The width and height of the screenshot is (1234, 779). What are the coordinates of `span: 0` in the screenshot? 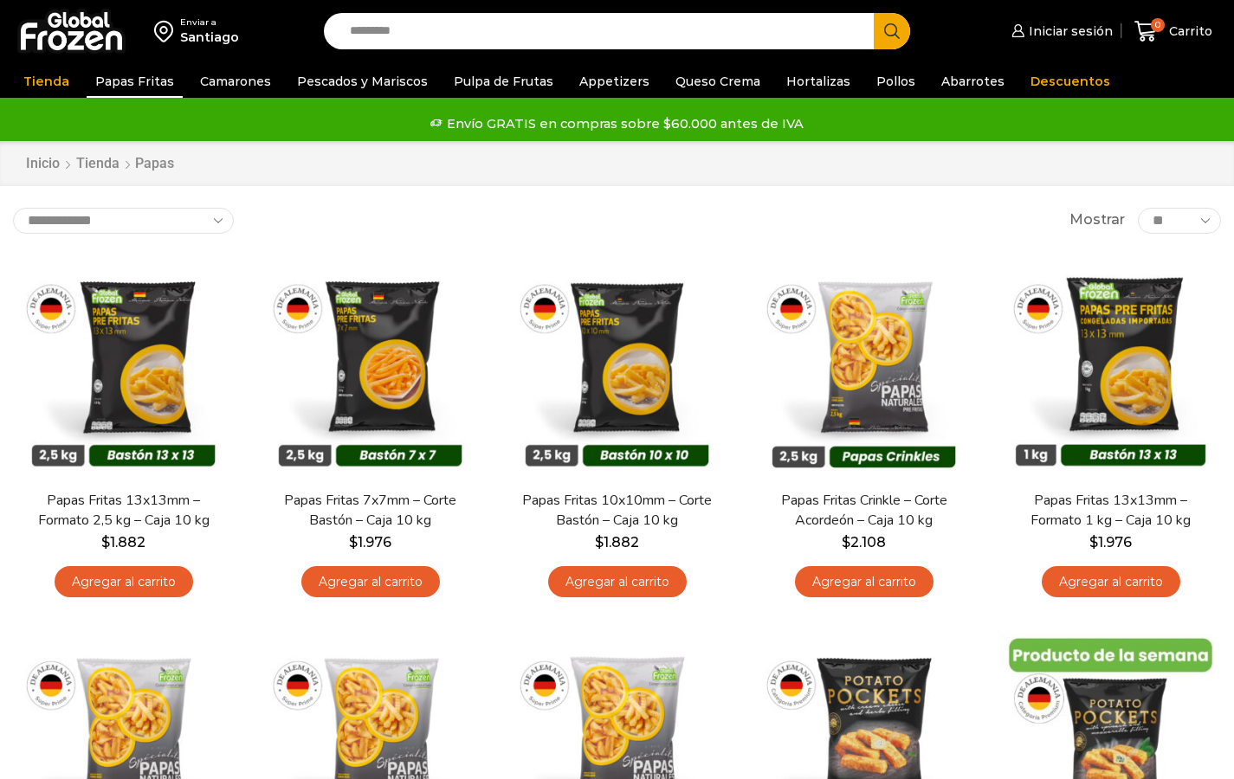 It's located at (1158, 25).